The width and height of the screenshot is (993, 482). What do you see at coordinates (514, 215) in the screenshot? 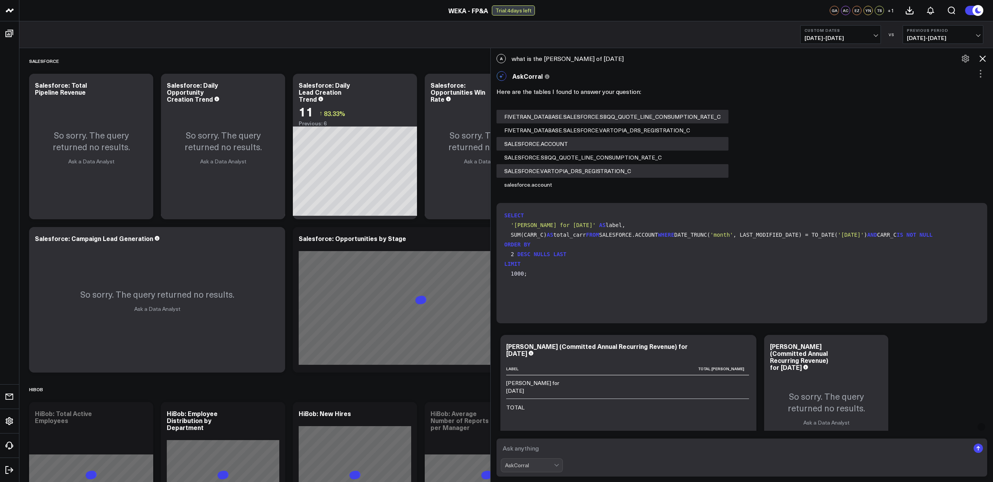
I see `span: SELECT` at bounding box center [514, 215].